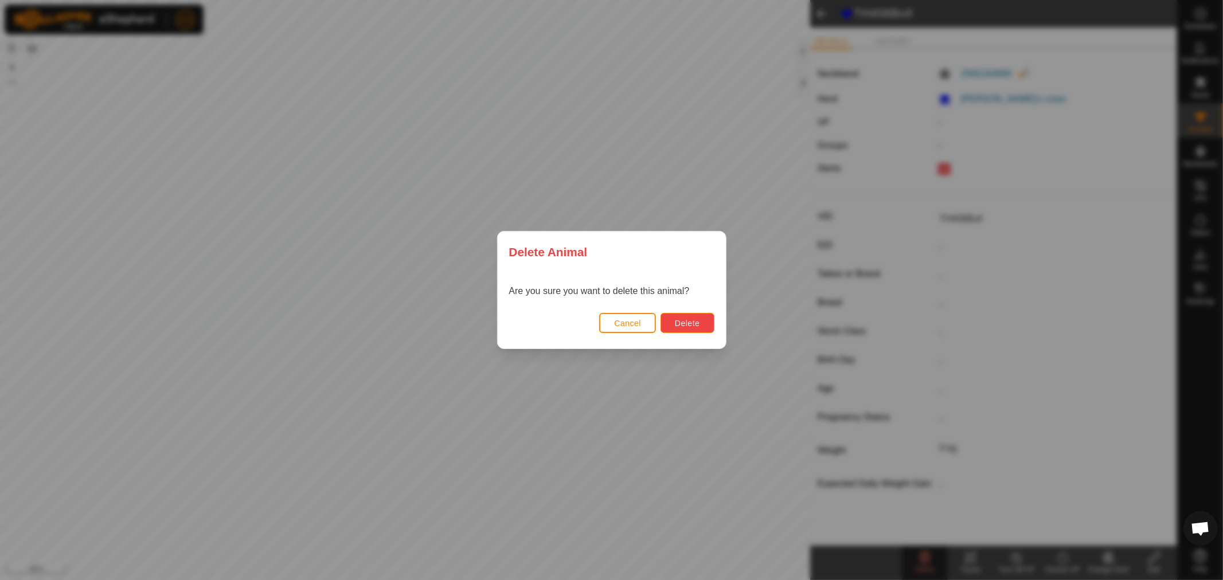  What do you see at coordinates (1201, 529) in the screenshot?
I see `div: Open chat` at bounding box center [1201, 529].